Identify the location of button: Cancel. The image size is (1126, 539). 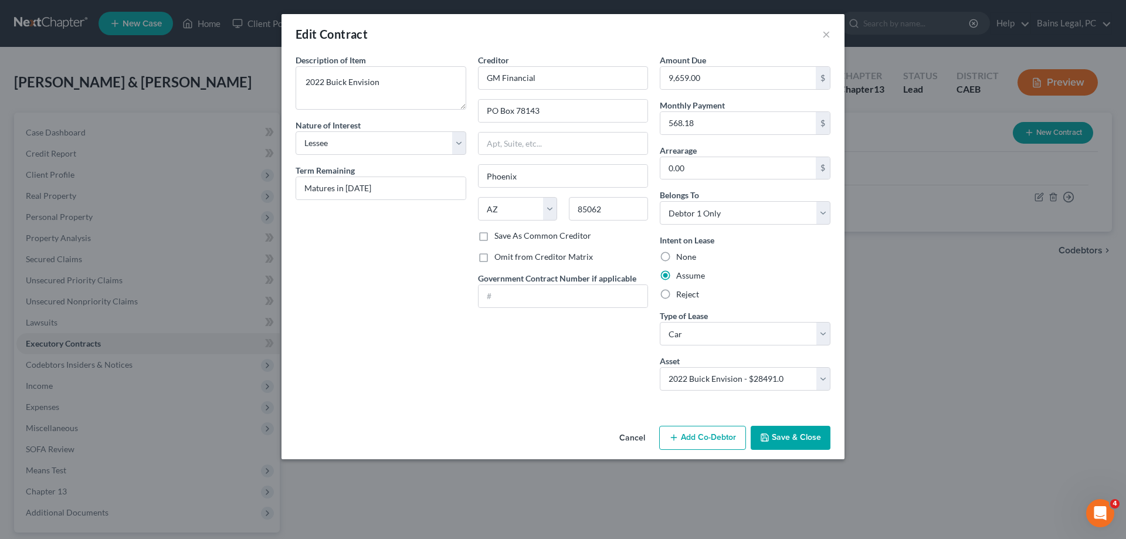
(632, 439).